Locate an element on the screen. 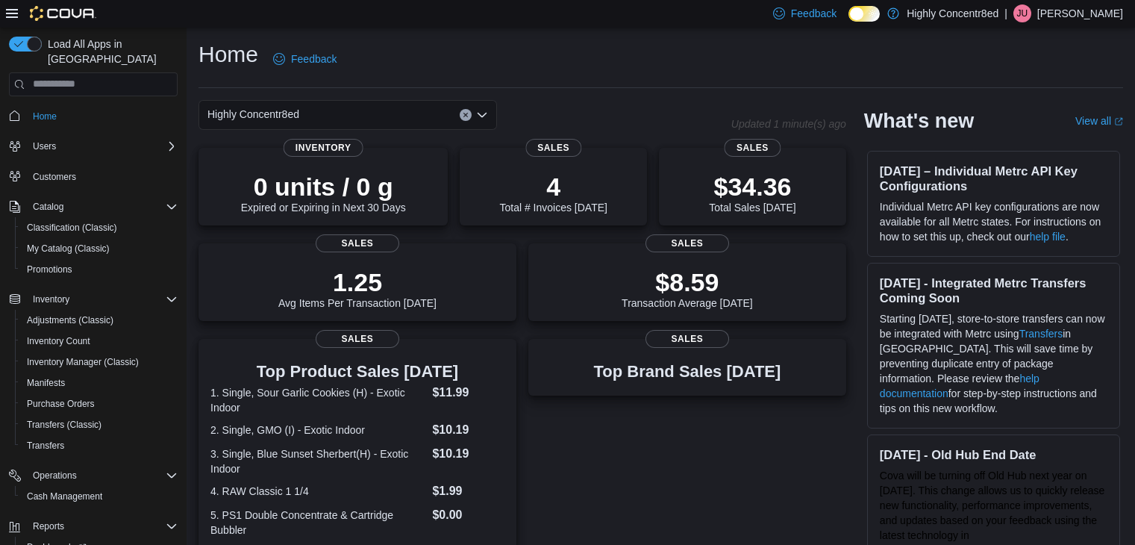  a: Transfers (Classic) is located at coordinates (64, 425).